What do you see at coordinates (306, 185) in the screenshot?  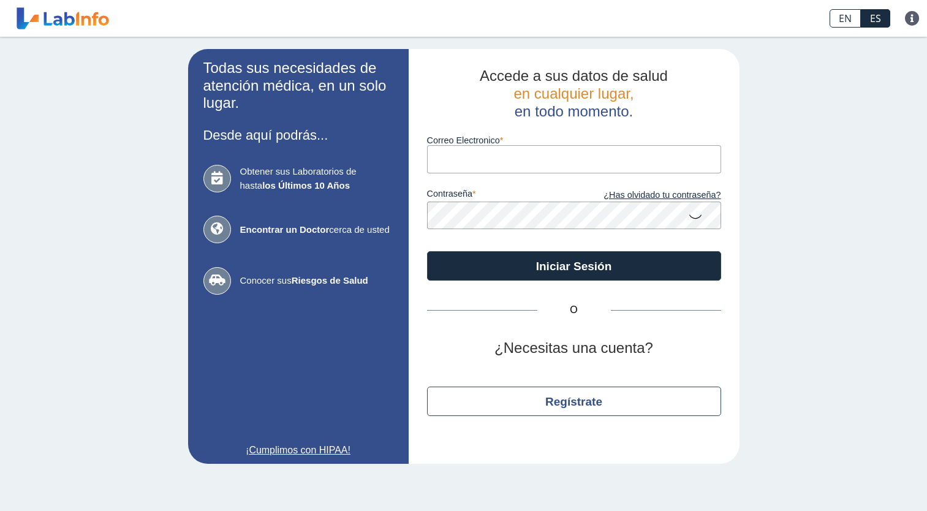 I see `b: los Últimos 10 Años` at bounding box center [306, 185].